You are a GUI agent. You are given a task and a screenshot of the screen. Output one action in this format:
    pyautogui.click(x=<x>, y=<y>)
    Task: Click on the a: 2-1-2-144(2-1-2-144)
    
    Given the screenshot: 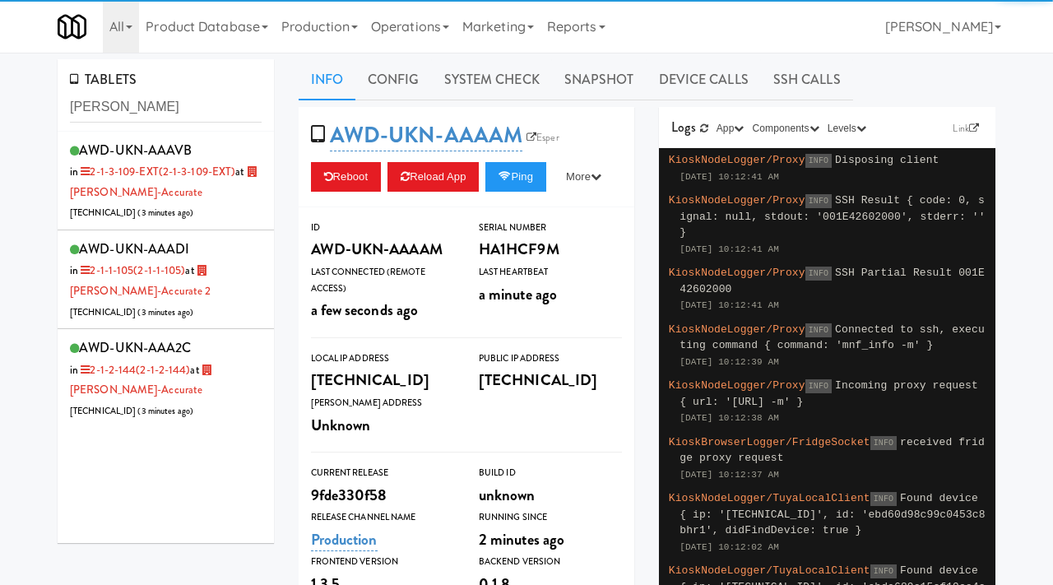 What is the action you would take?
    pyautogui.click(x=134, y=370)
    